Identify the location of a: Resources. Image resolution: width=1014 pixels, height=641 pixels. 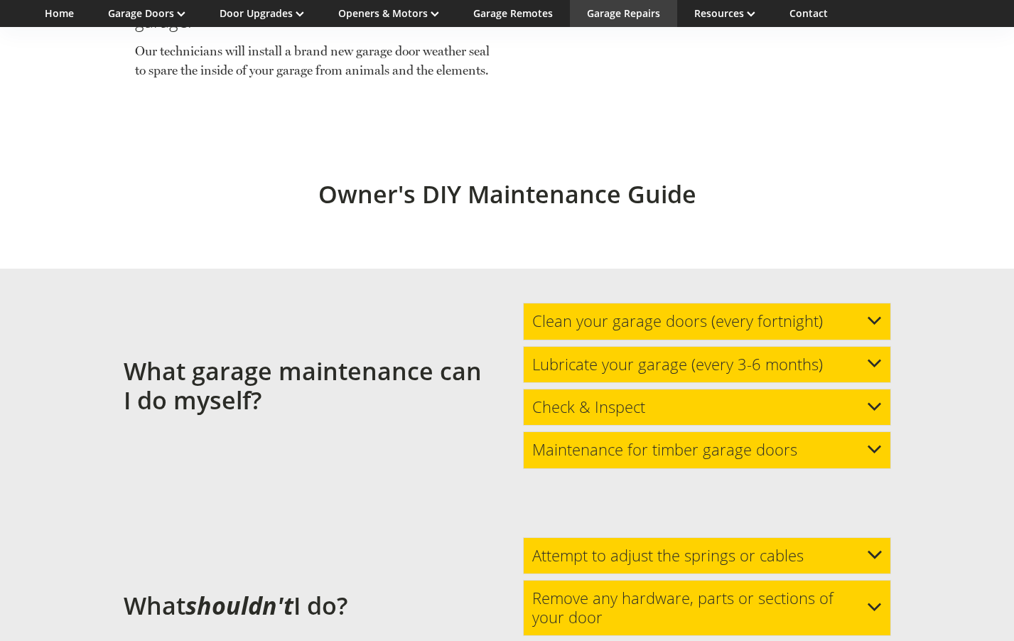
(725, 13).